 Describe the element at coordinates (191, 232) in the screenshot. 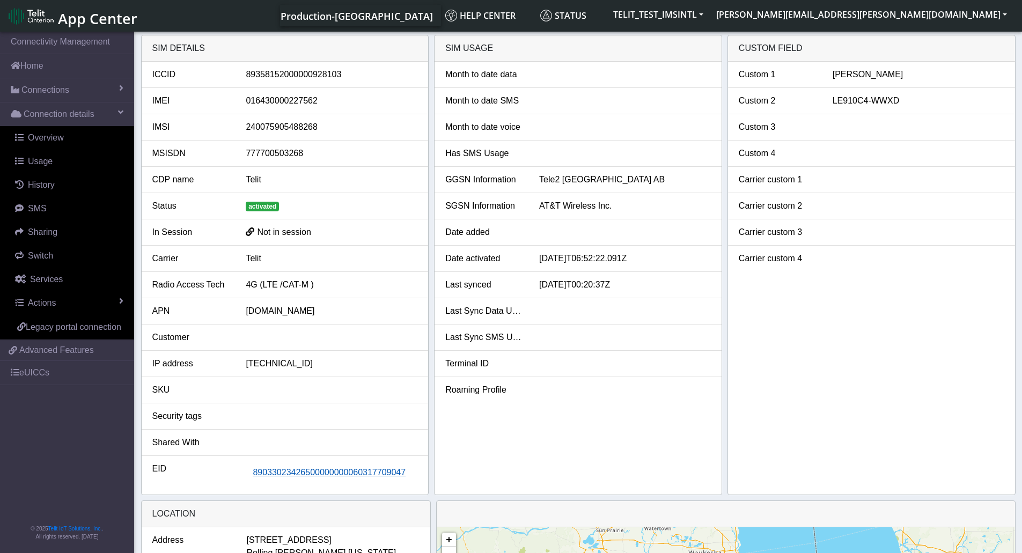

I see `div: In Session` at that location.